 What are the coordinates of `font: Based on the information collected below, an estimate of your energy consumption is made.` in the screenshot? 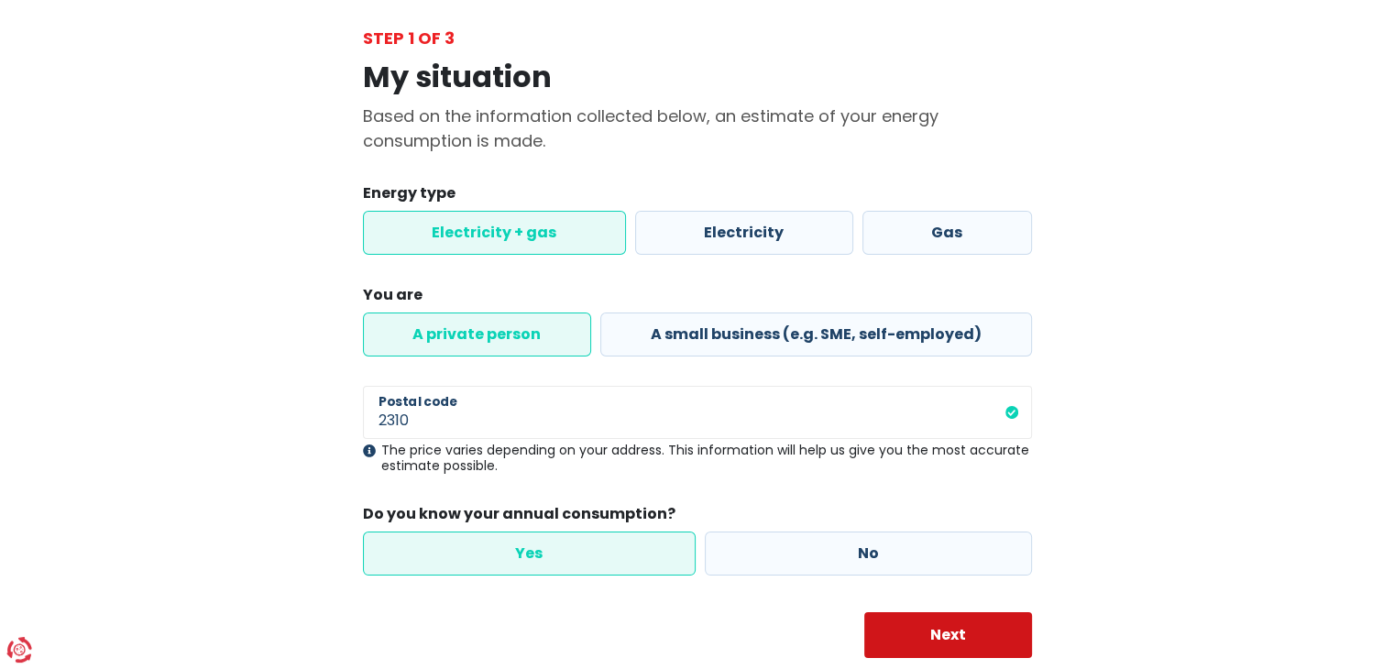 It's located at (651, 128).